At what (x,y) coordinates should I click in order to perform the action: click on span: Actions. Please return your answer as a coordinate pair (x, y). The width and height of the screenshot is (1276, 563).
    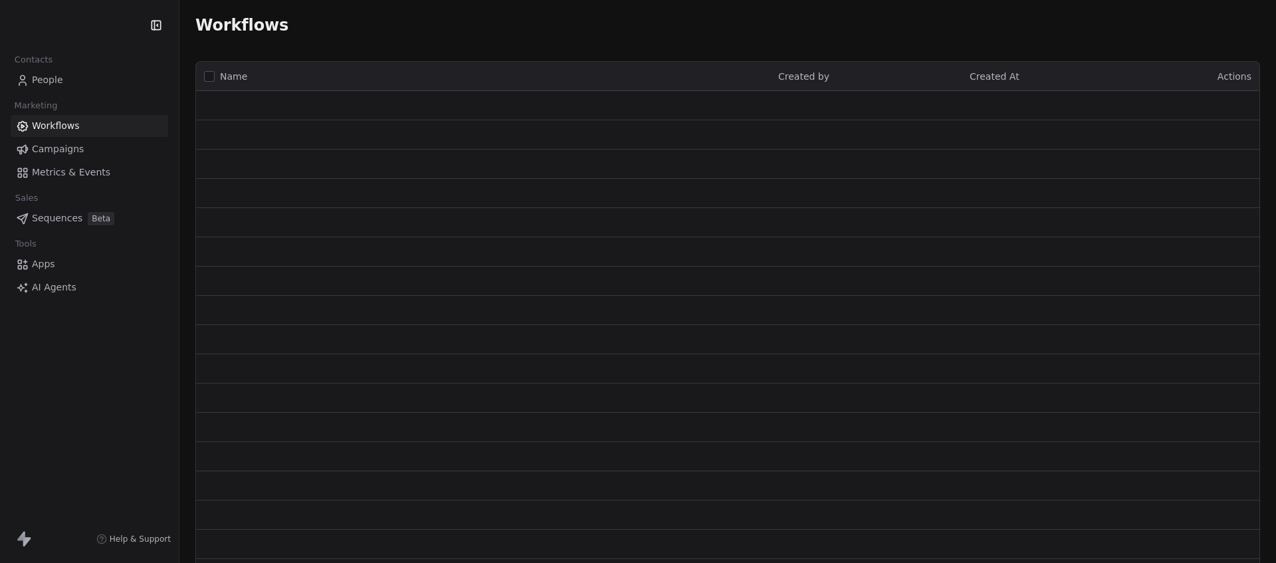
    Looking at the image, I should click on (1234, 76).